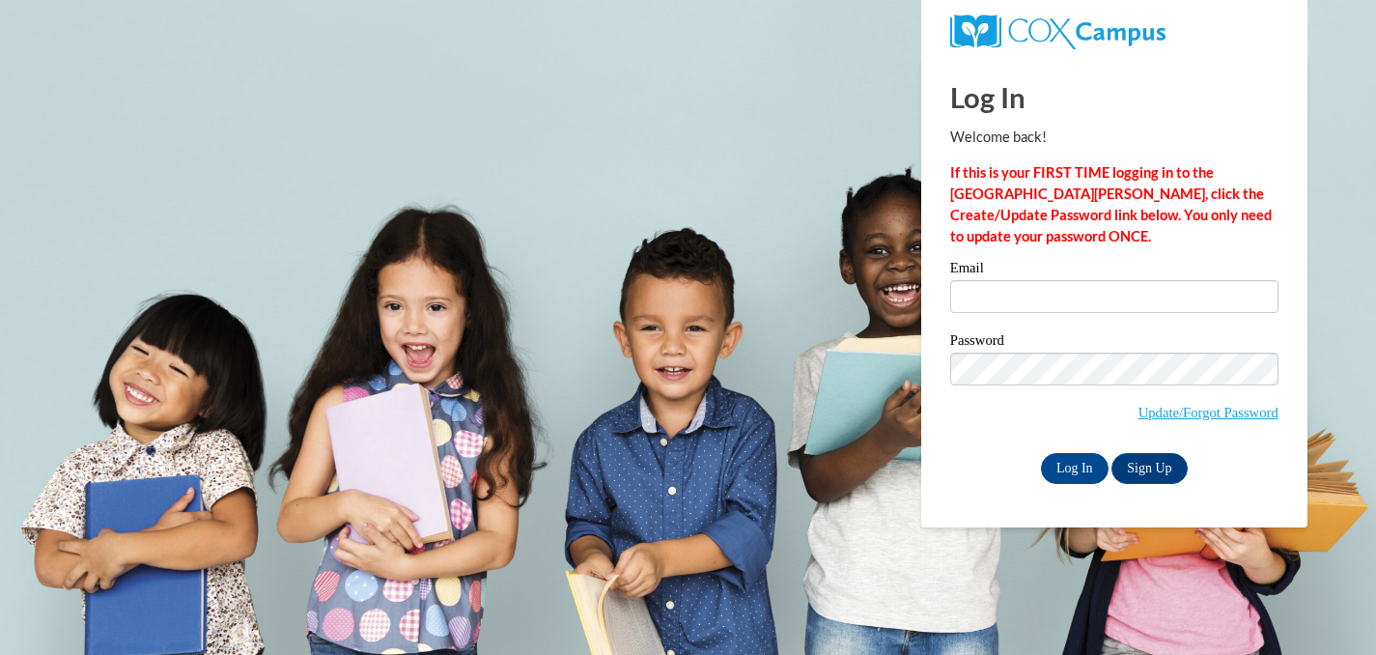 The image size is (1376, 655). Describe the element at coordinates (1114, 270) in the screenshot. I see `label: Email` at that location.